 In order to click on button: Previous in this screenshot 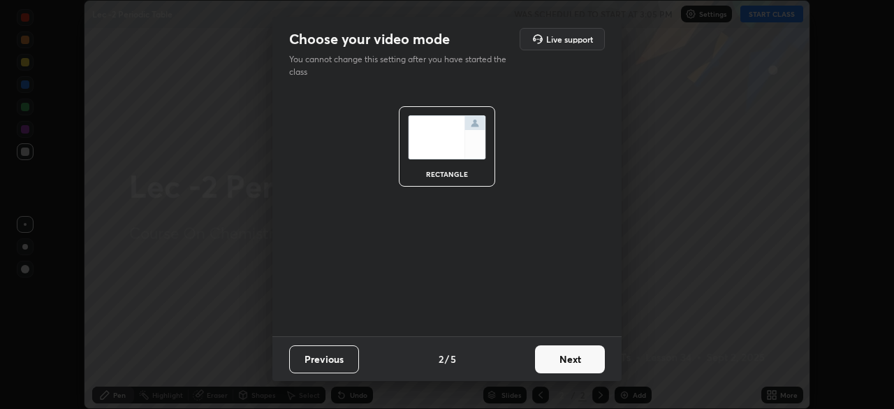, I will do `click(324, 359)`.